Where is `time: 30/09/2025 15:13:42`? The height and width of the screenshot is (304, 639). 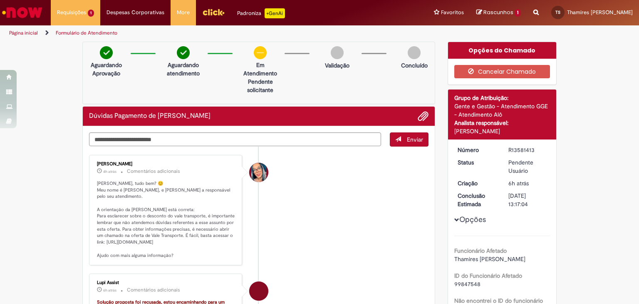 time: 30/09/2025 15:13:42 is located at coordinates (110, 171).